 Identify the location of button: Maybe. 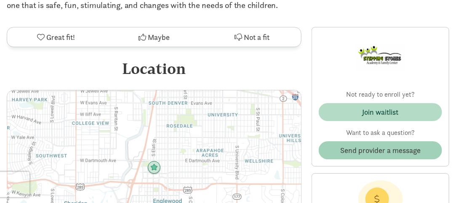
(154, 37).